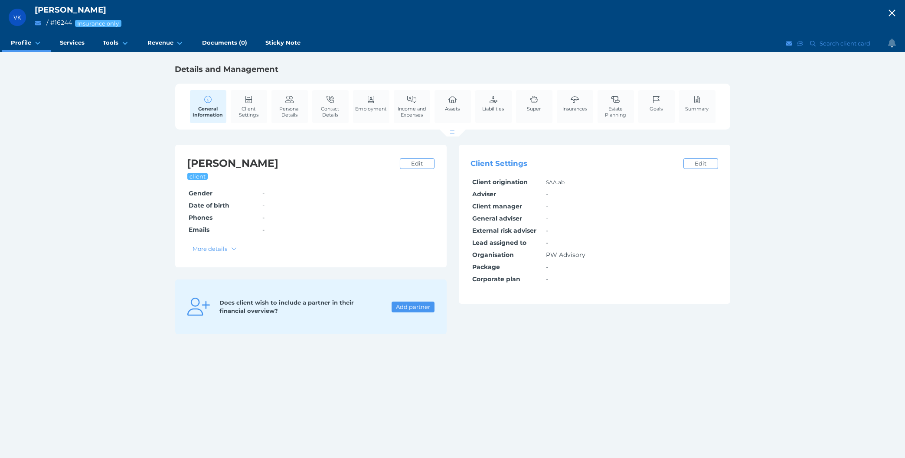 Image resolution: width=905 pixels, height=458 pixels. What do you see at coordinates (566, 255) in the screenshot?
I see `span: PW Advisory` at bounding box center [566, 255].